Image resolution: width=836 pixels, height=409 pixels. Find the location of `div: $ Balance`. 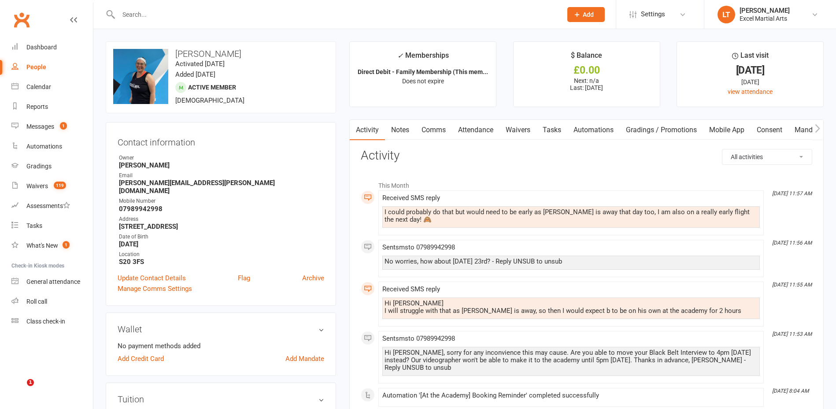

div: $ Balance is located at coordinates (587, 58).